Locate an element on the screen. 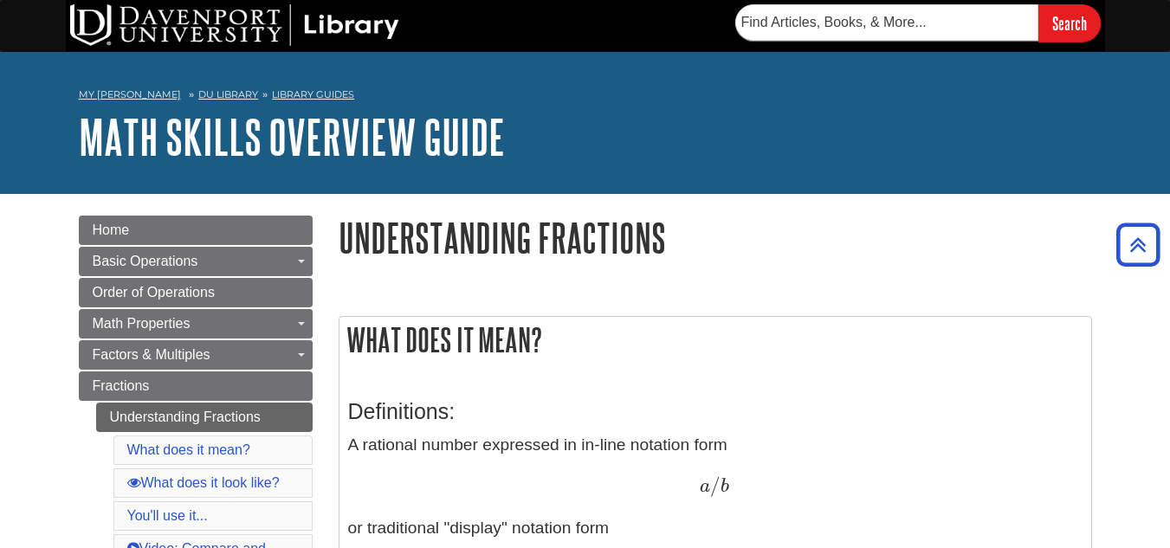 This screenshot has height=548, width=1170. h1: Understanding Fractions is located at coordinates (715, 237).